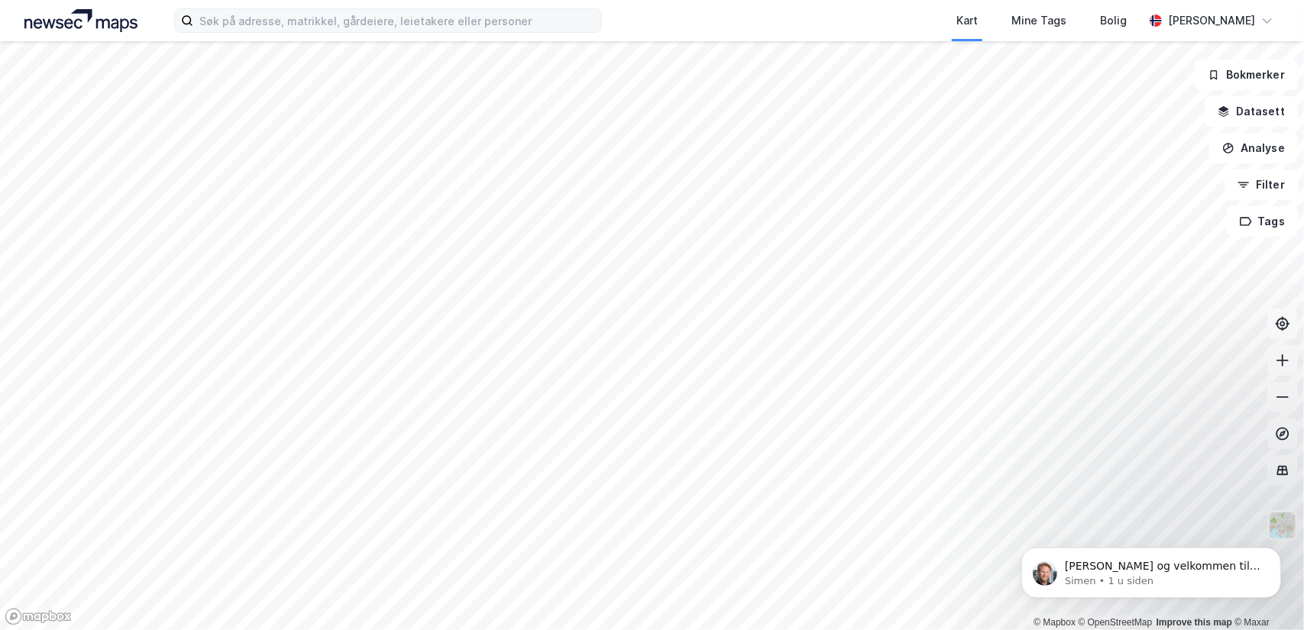  I want to click on button: Bokmerker, so click(1246, 75).